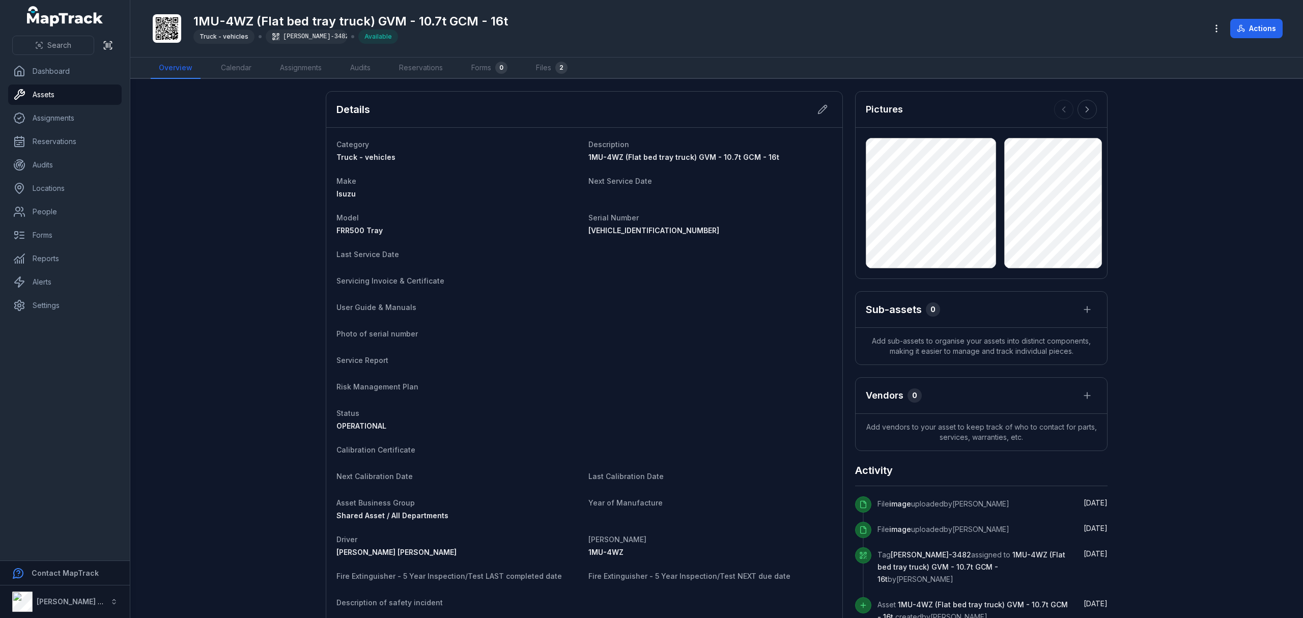 The width and height of the screenshot is (1303, 618). Describe the element at coordinates (689, 576) in the screenshot. I see `span: Fire Extinguisher - 5 Year Inspection/Test NEXT due date` at that location.